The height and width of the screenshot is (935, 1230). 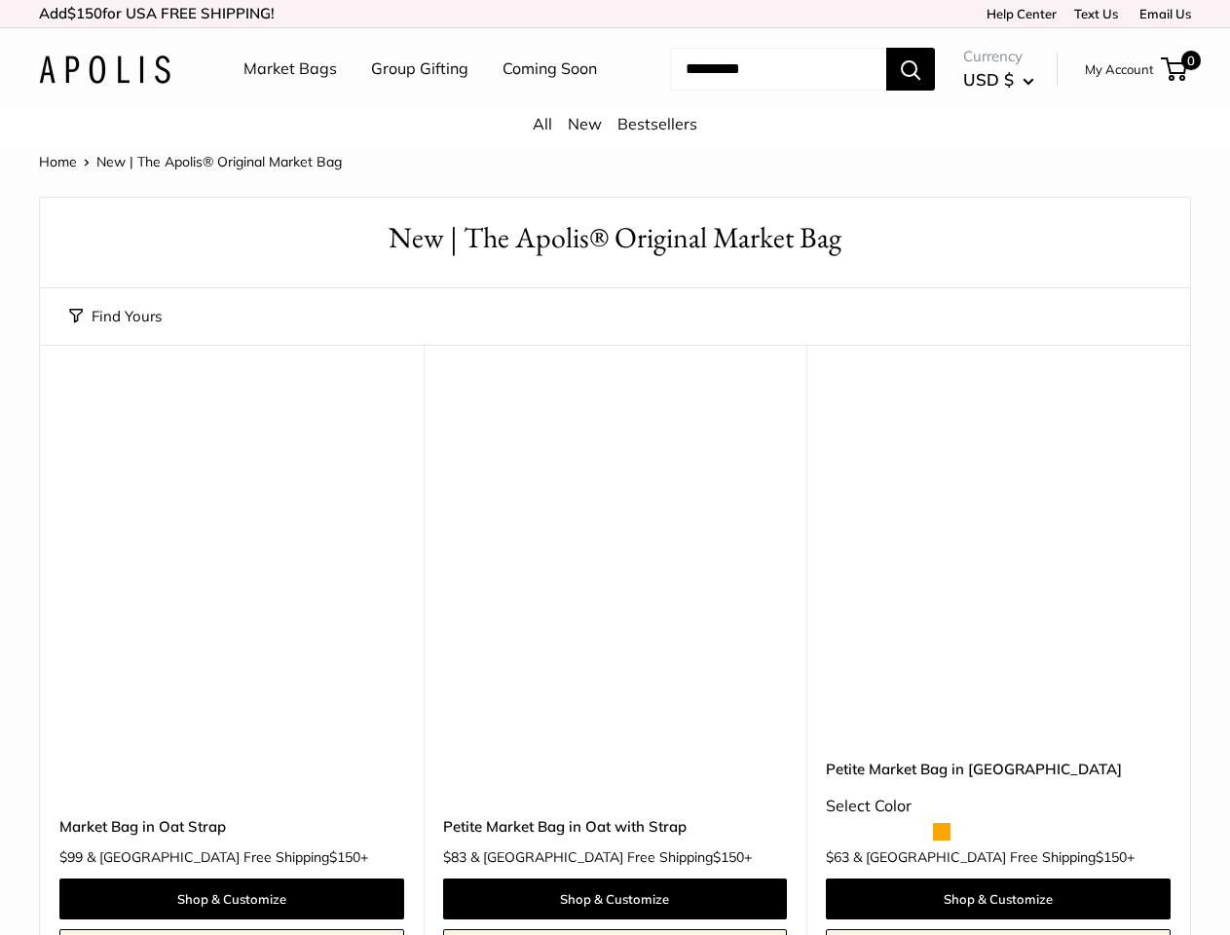 What do you see at coordinates (420, 69) in the screenshot?
I see `a: Group Gifting` at bounding box center [420, 69].